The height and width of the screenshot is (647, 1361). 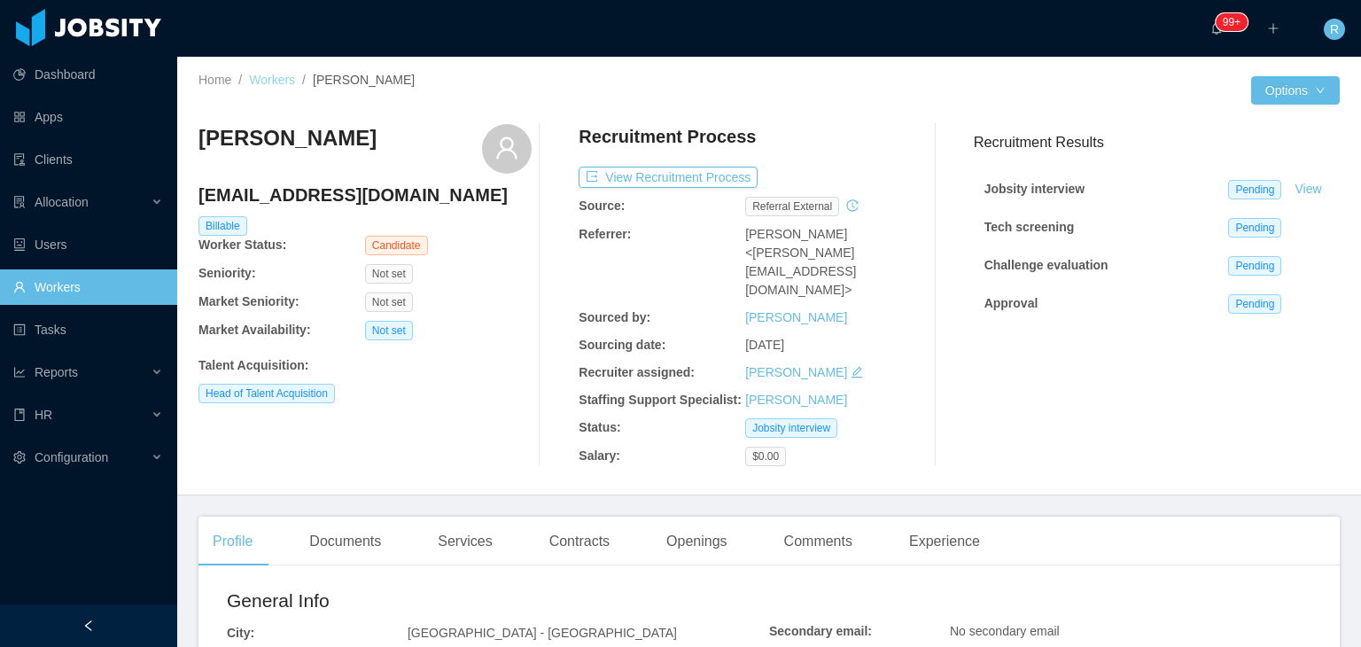 I want to click on i: icon: user, so click(x=507, y=148).